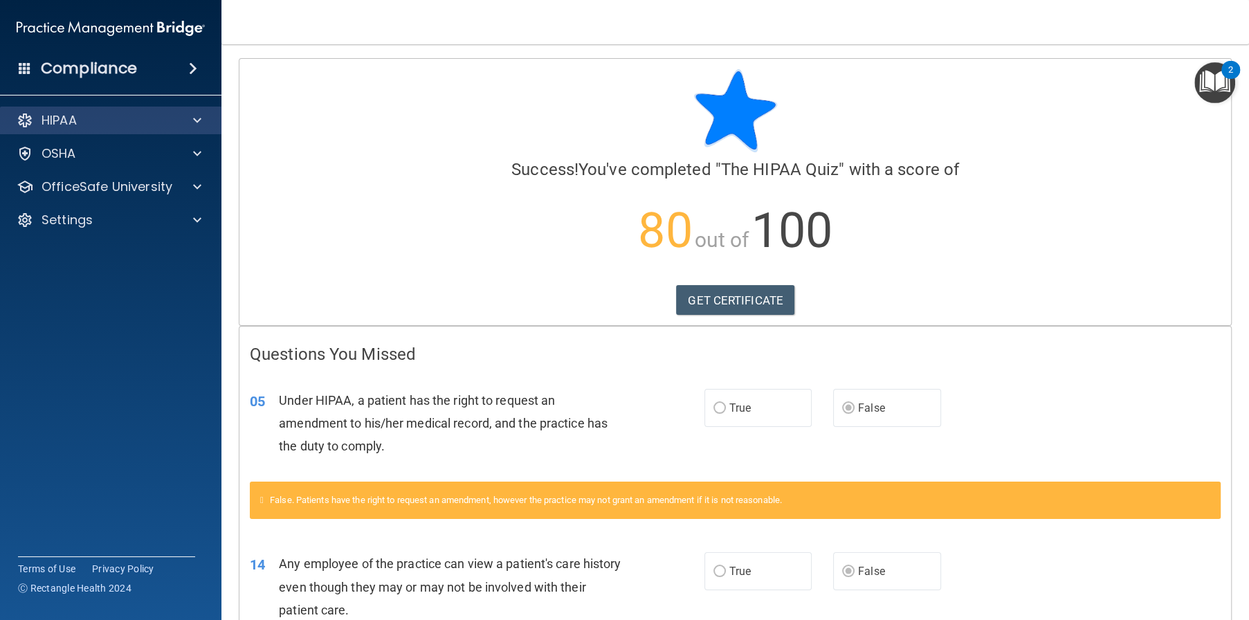  What do you see at coordinates (59, 120) in the screenshot?
I see `p: HIPAA` at bounding box center [59, 120].